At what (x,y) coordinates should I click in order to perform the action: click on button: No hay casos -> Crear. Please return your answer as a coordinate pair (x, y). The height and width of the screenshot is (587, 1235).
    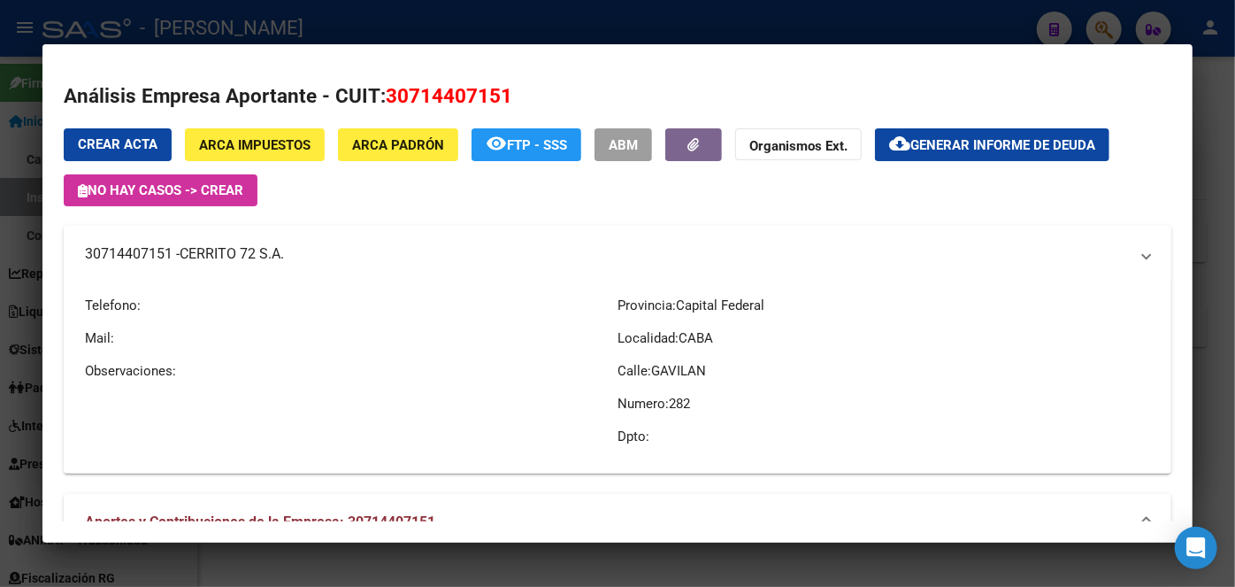
    Looking at the image, I should click on (160, 190).